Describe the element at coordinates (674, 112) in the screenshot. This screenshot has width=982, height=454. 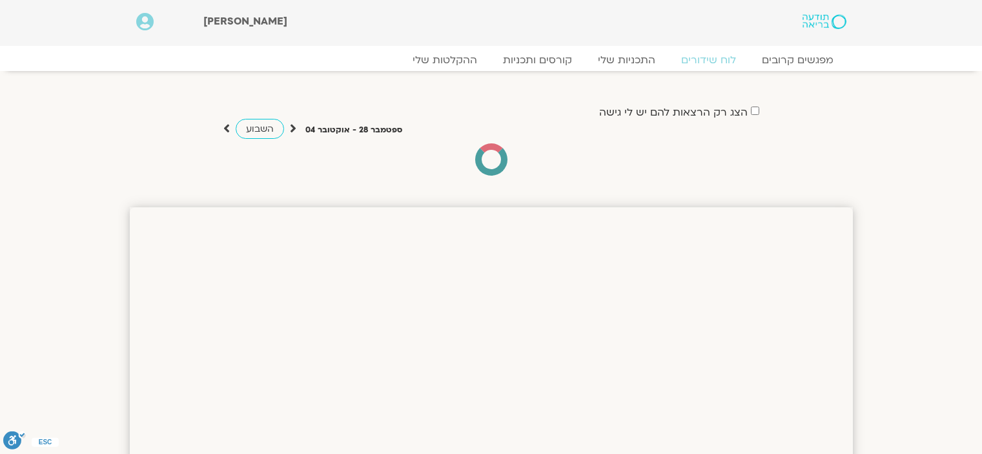
I see `label: הצג רק הרצאות להם יש לי גישה` at that location.